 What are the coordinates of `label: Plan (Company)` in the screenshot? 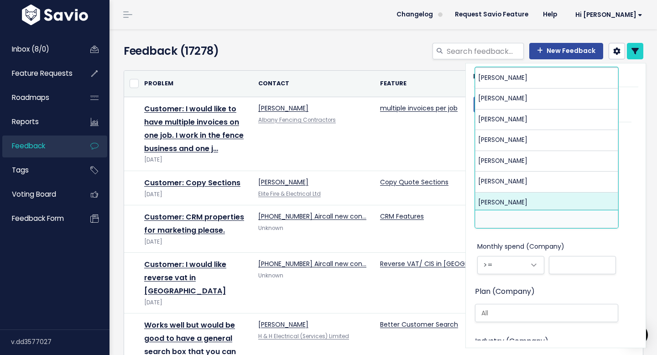 It's located at (505, 292).